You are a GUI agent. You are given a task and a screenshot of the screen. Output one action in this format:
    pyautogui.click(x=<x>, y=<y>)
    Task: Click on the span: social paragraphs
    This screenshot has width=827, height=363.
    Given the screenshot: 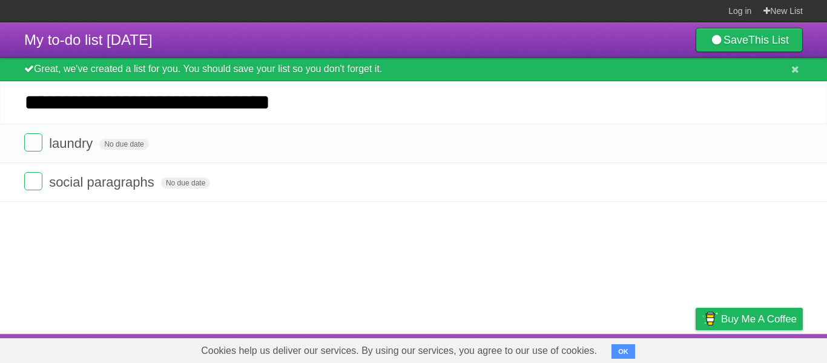 What is the action you would take?
    pyautogui.click(x=103, y=182)
    